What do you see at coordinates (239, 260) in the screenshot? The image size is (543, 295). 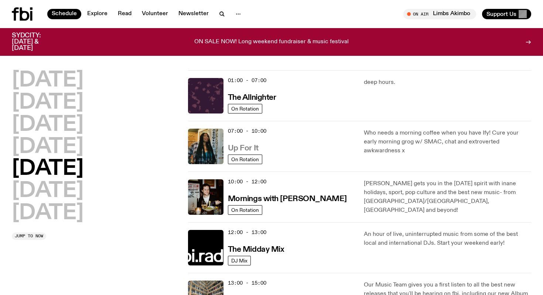 I see `a: DJ Mix` at bounding box center [239, 260].